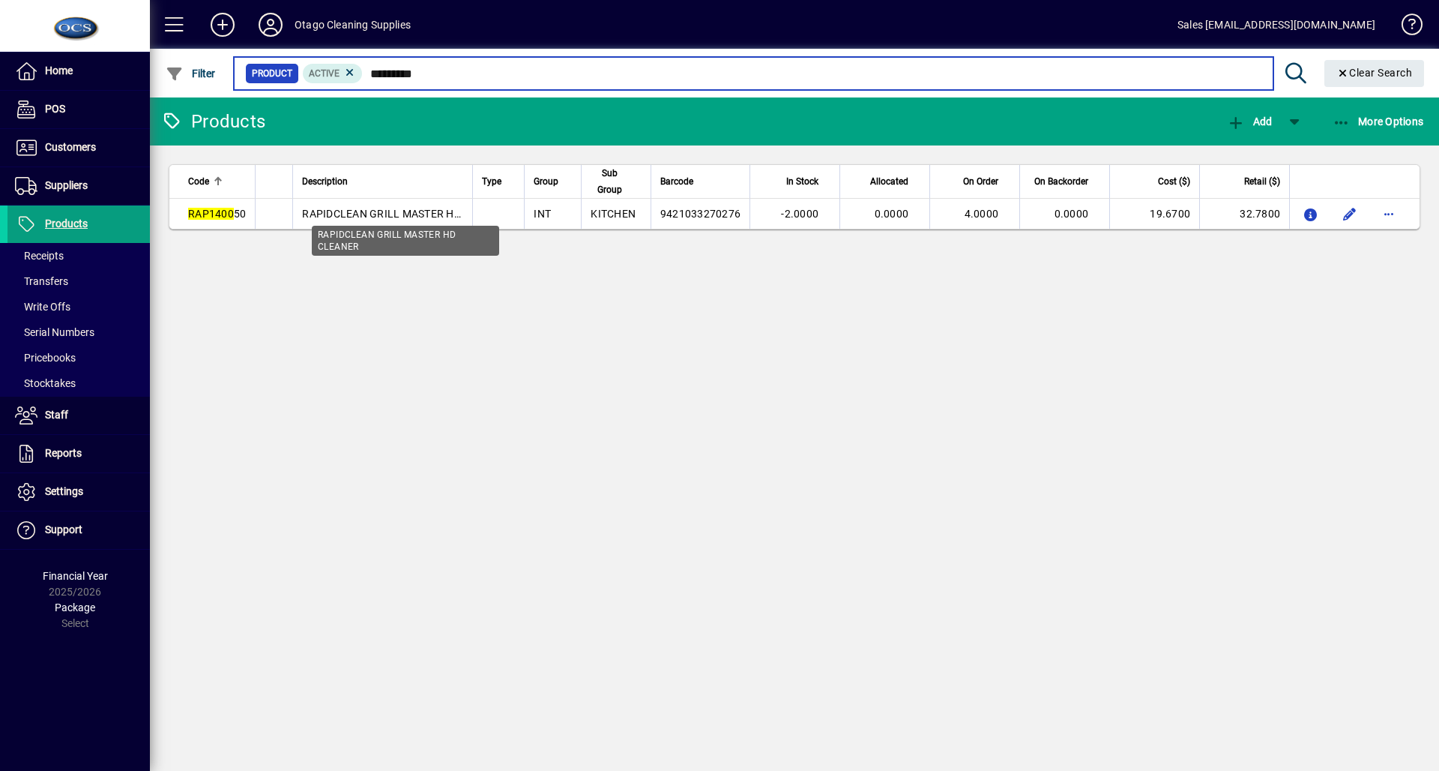 The image size is (1439, 771). I want to click on span: Reports, so click(63, 453).